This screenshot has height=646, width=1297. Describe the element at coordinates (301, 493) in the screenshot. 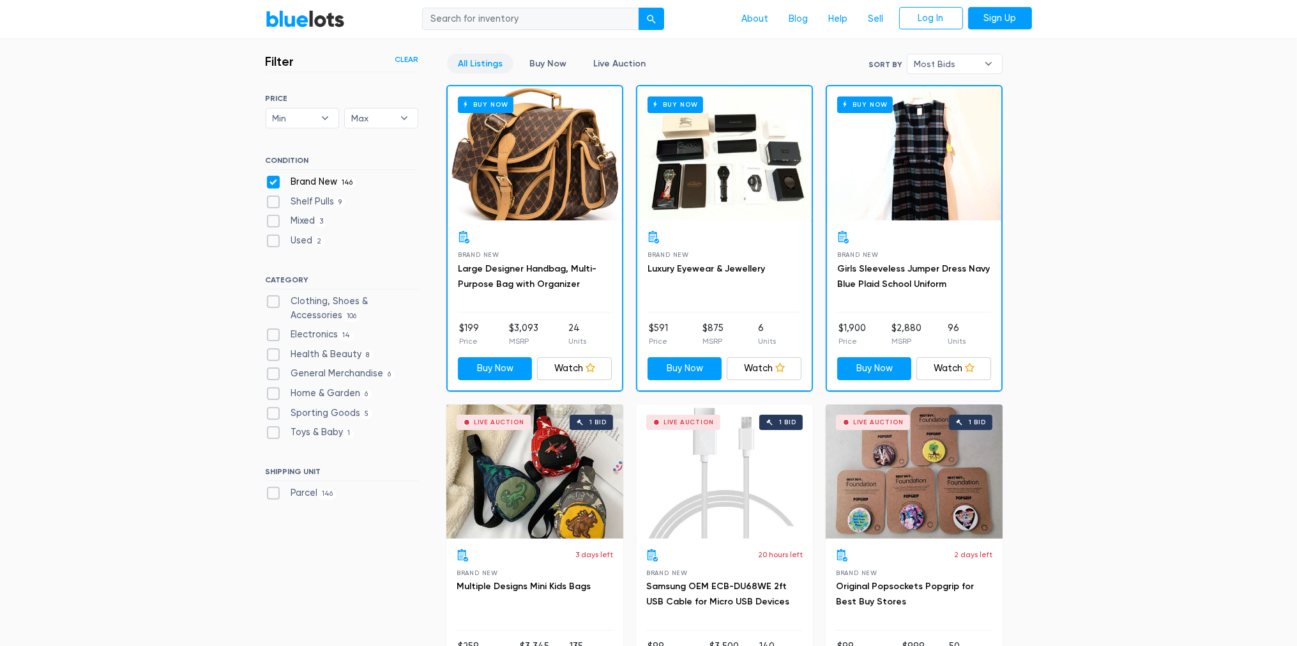

I see `label: Parcel` at that location.